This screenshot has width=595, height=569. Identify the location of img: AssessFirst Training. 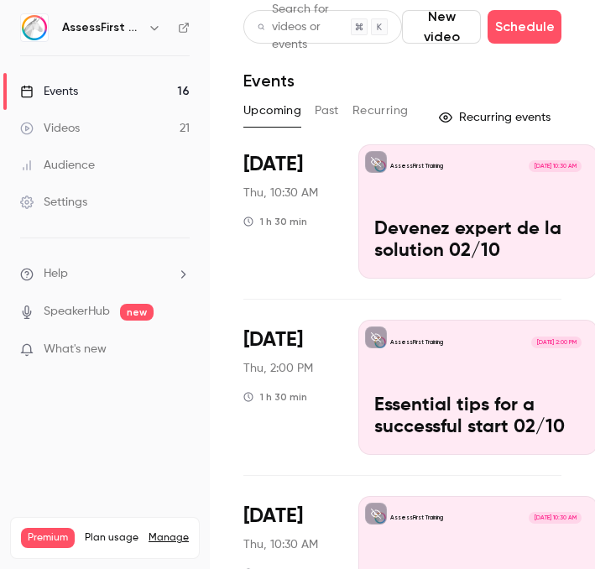
(34, 28).